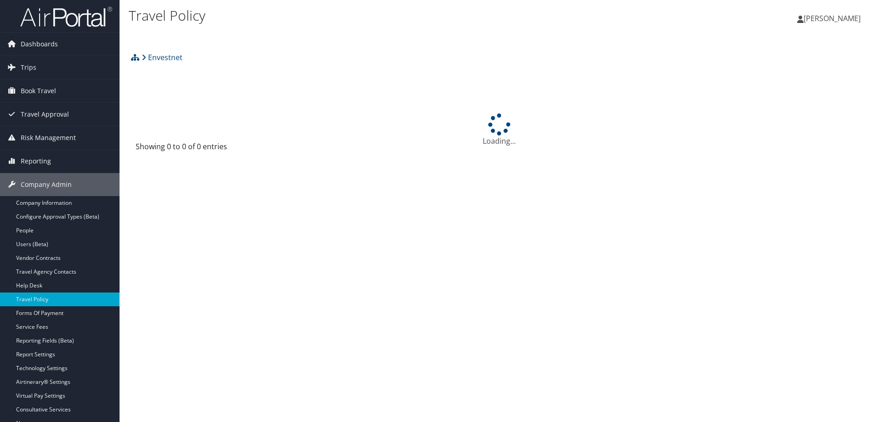 The width and height of the screenshot is (879, 422). Describe the element at coordinates (38, 91) in the screenshot. I see `span: Book Travel` at that location.